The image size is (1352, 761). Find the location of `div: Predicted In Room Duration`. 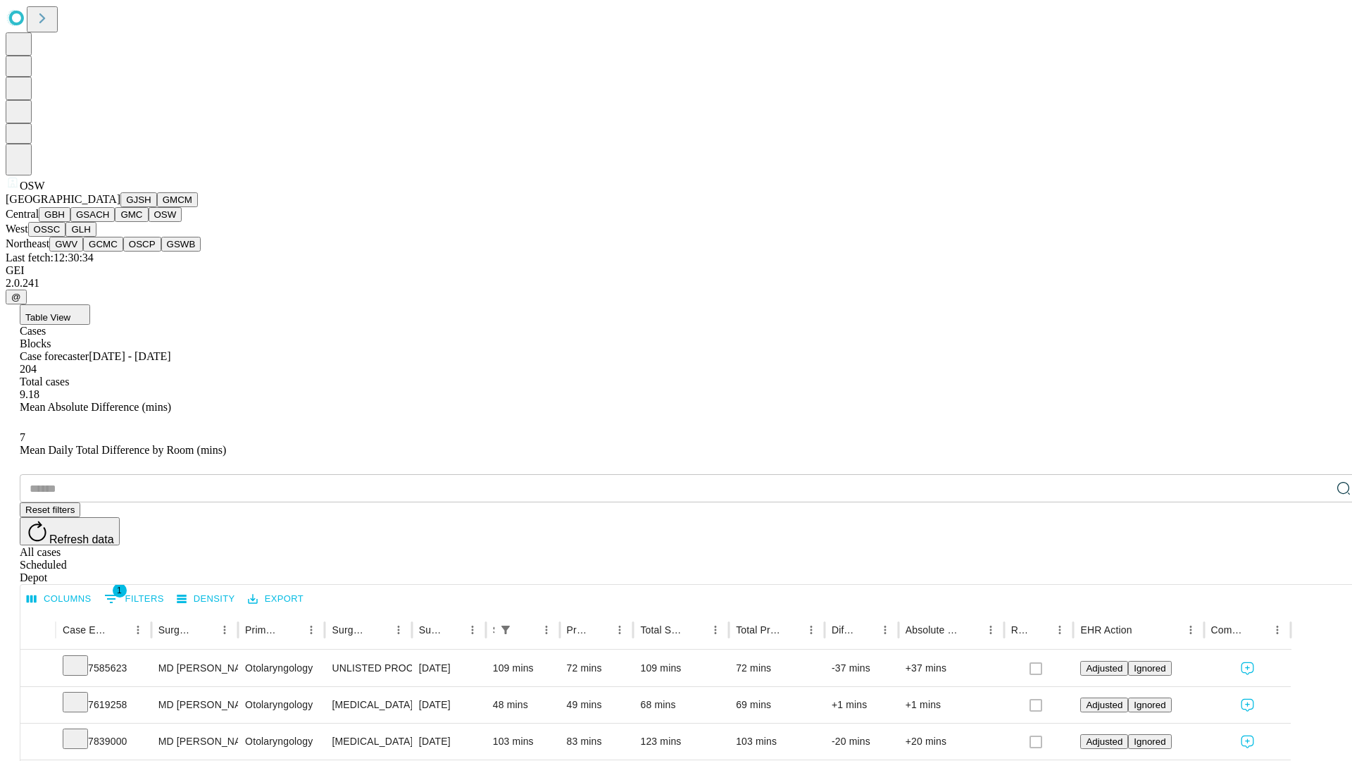

div: Predicted In Room Duration is located at coordinates (578, 630).